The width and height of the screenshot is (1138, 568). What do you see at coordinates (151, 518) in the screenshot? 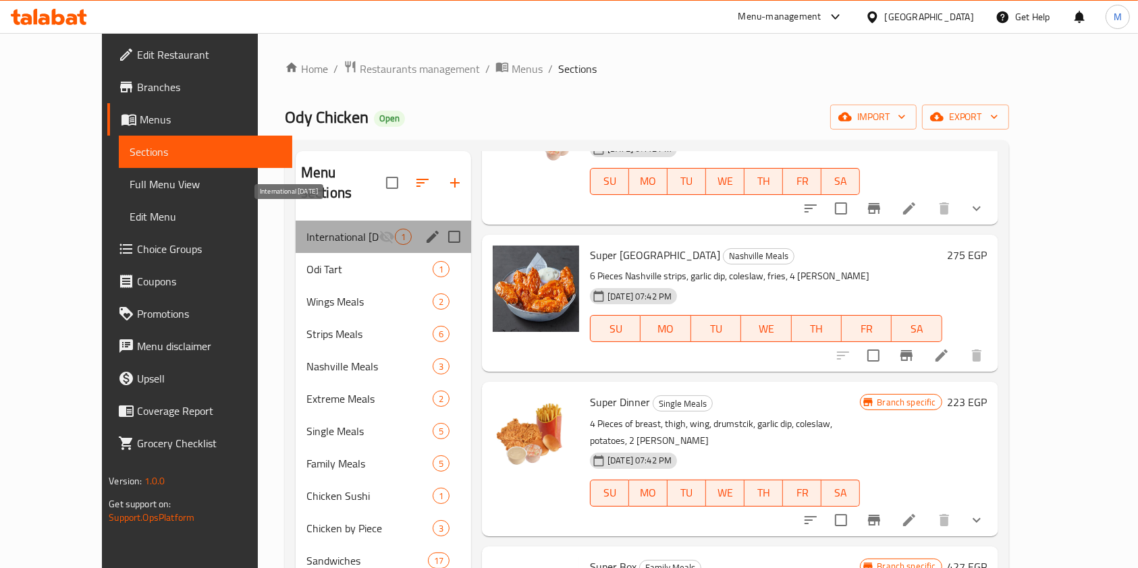
I see `a: Support.OpsPlatform` at bounding box center [151, 518].